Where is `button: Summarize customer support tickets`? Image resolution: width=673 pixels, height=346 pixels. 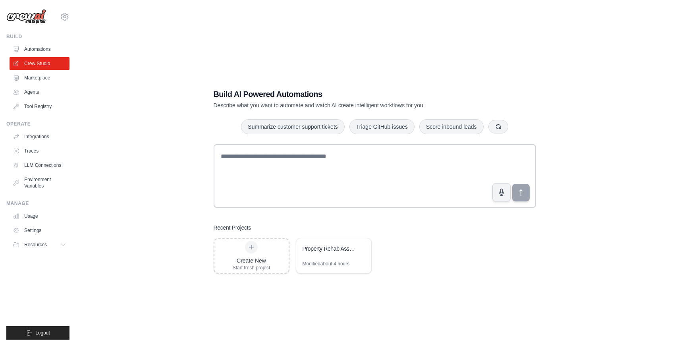
button: Summarize customer support tickets is located at coordinates (293, 127).